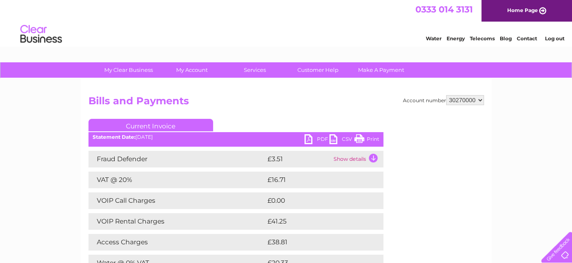 The width and height of the screenshot is (572, 263). Describe the element at coordinates (177, 180) in the screenshot. I see `td: VAT @ 20%` at that location.